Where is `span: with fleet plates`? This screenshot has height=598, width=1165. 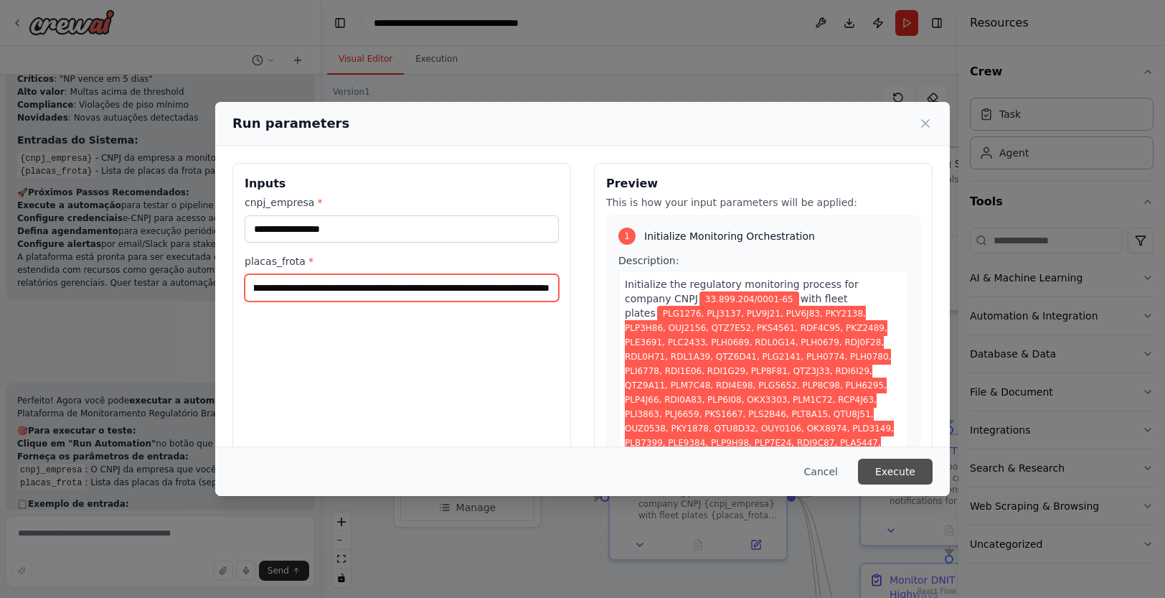
span: with fleet plates is located at coordinates (736, 306).